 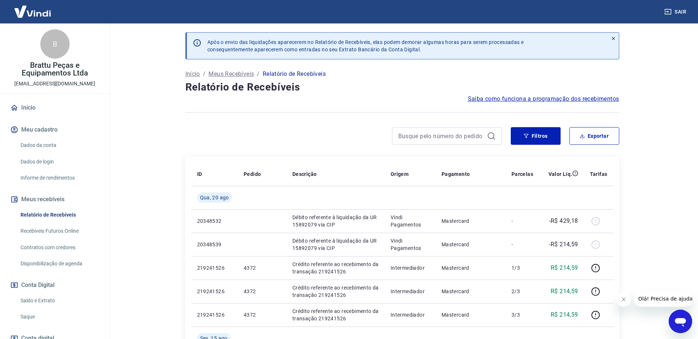 I want to click on p: 20348532, so click(x=214, y=221).